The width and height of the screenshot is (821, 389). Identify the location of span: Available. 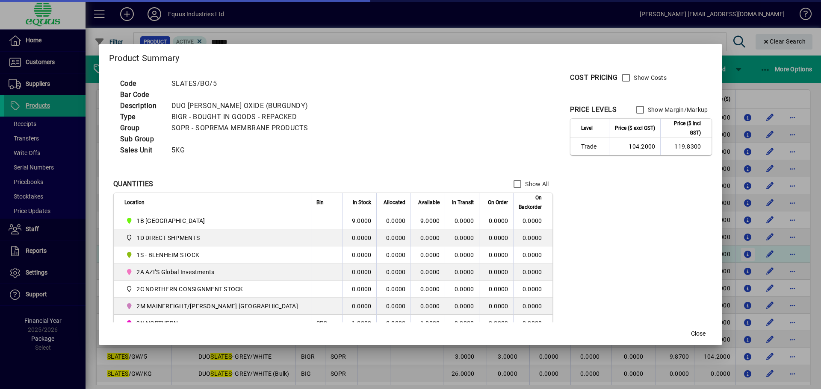
(429, 203).